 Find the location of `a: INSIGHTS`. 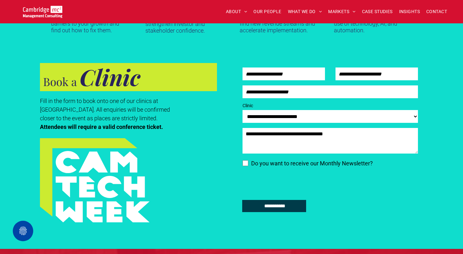

a: INSIGHTS is located at coordinates (409, 12).